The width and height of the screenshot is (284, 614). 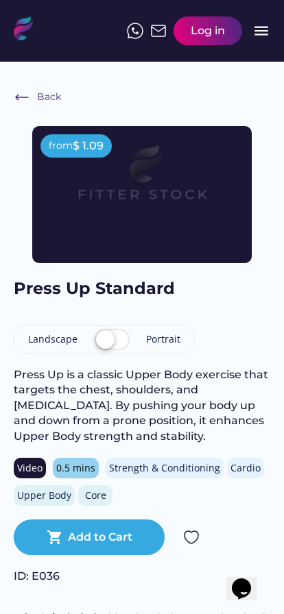 I want to click on div: from, so click(x=60, y=146).